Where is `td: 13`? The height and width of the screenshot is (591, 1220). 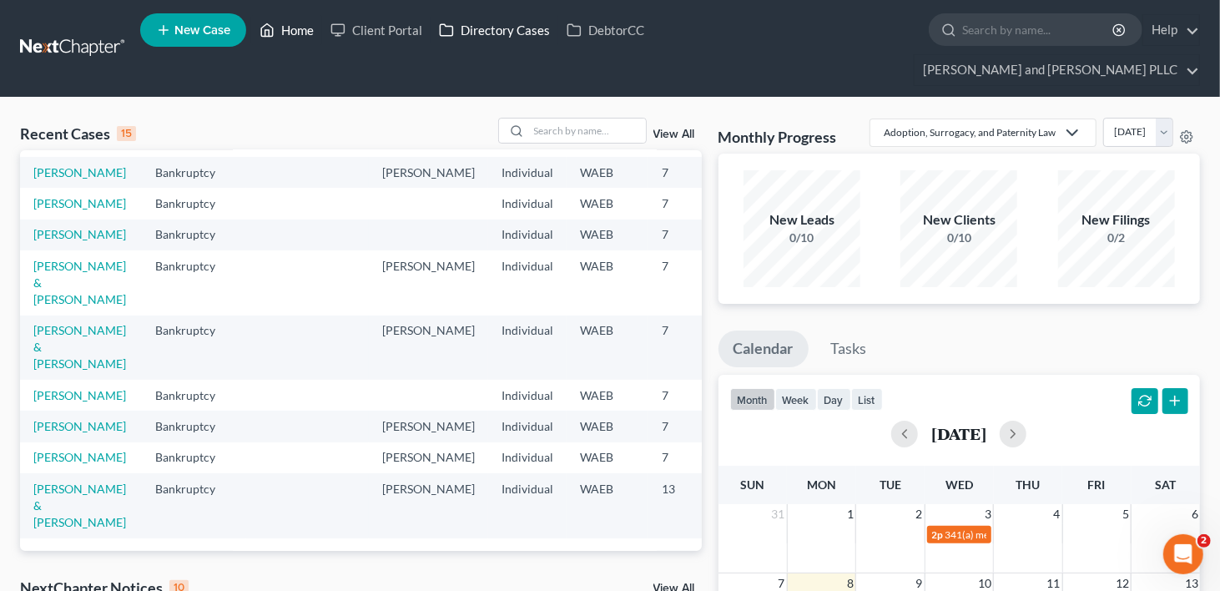
td: 13 is located at coordinates (690, 505).